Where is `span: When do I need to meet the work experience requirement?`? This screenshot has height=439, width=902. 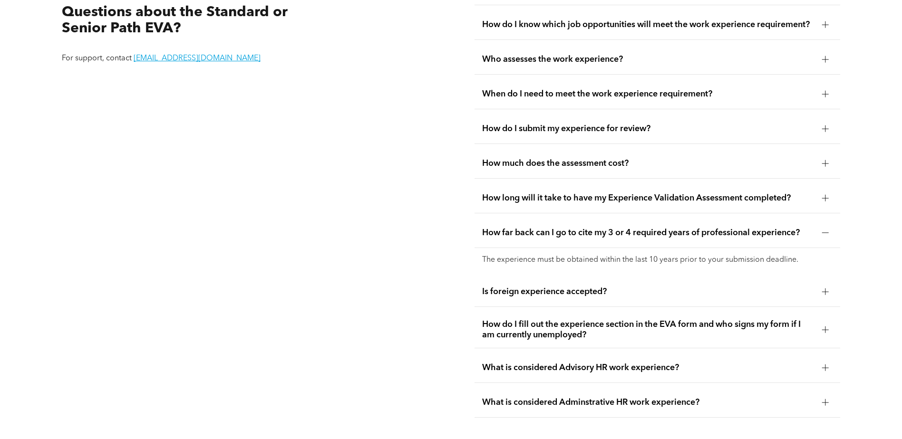 span: When do I need to meet the work experience requirement? is located at coordinates (648, 94).